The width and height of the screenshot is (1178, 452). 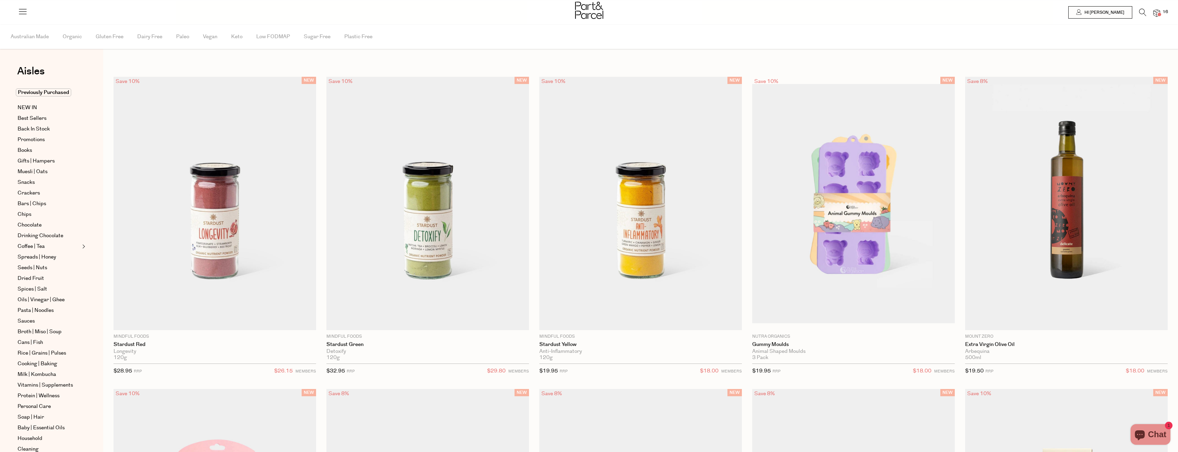 What do you see at coordinates (49, 93) in the screenshot?
I see `a: Previously Purchased` at bounding box center [49, 93].